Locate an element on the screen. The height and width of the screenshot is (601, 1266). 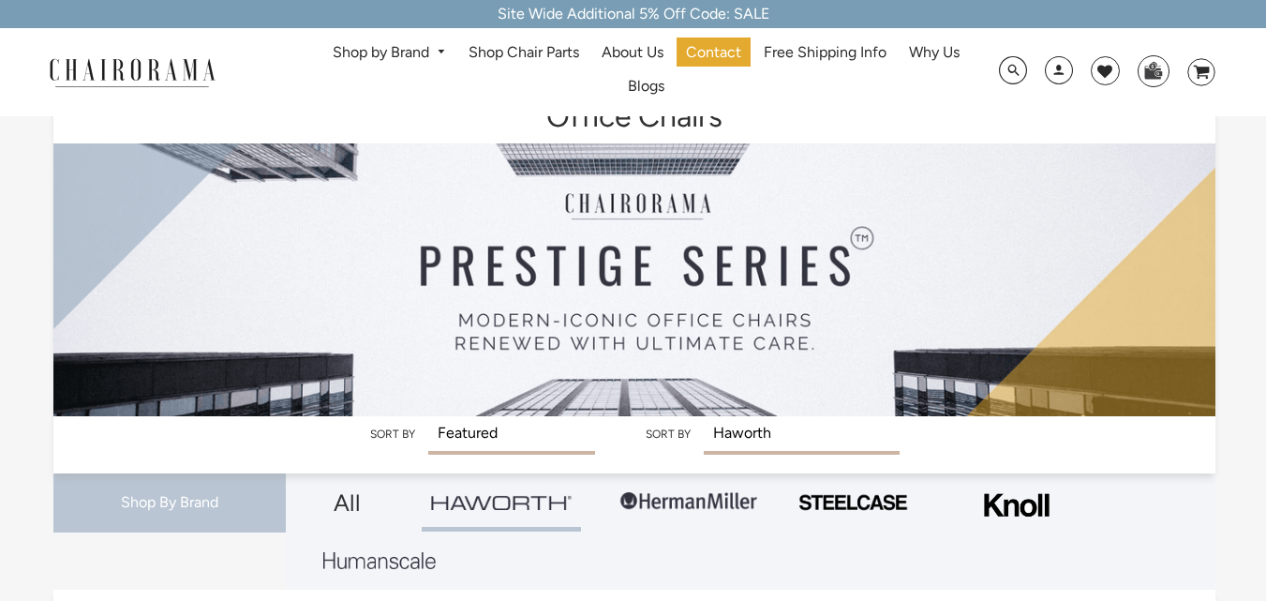
a: Contact is located at coordinates (713, 52).